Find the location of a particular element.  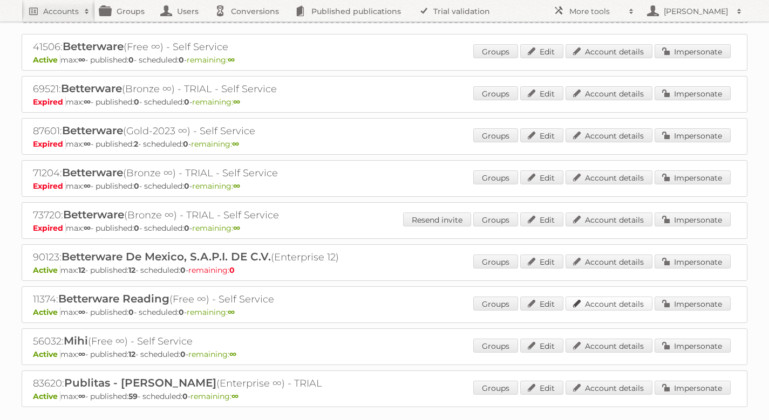

span: Betterware Reading is located at coordinates (114, 299).